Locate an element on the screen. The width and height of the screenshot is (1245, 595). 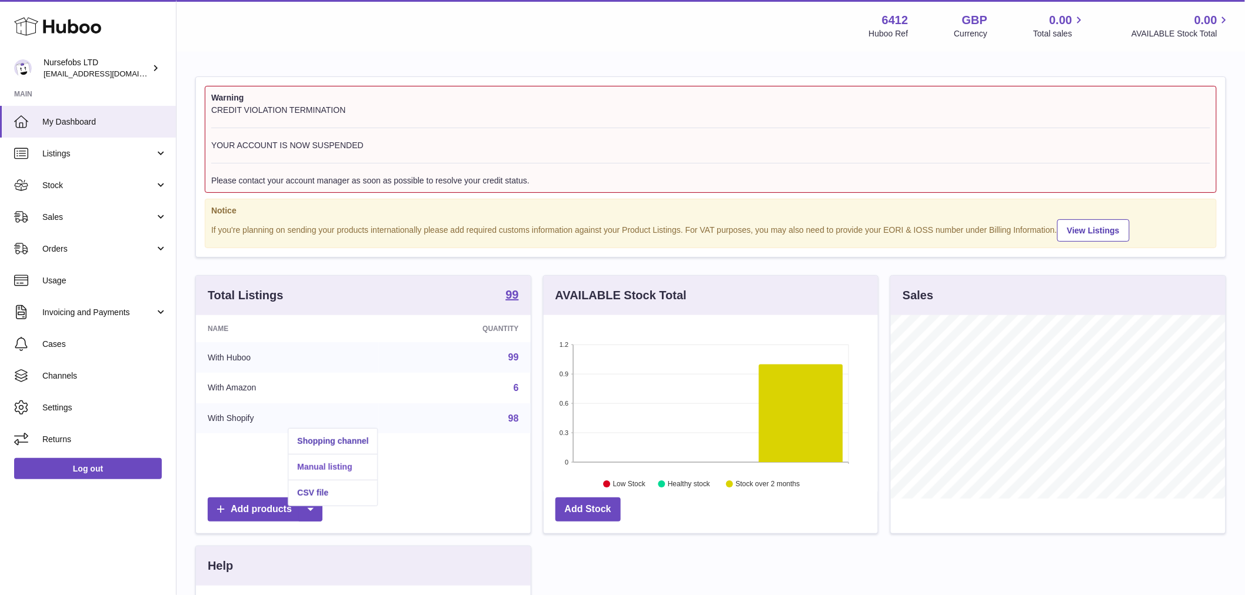
span: Stock is located at coordinates (98, 185).